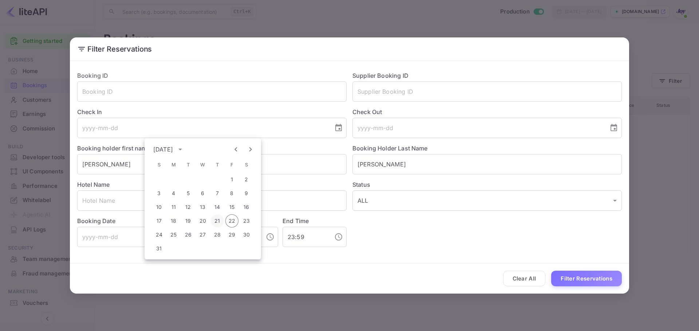  What do you see at coordinates (212, 164) in the screenshot?
I see `input: Holder First Name` at bounding box center [212, 164].